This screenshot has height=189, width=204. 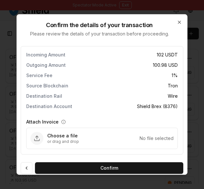 I want to click on span: Tron, so click(x=172, y=86).